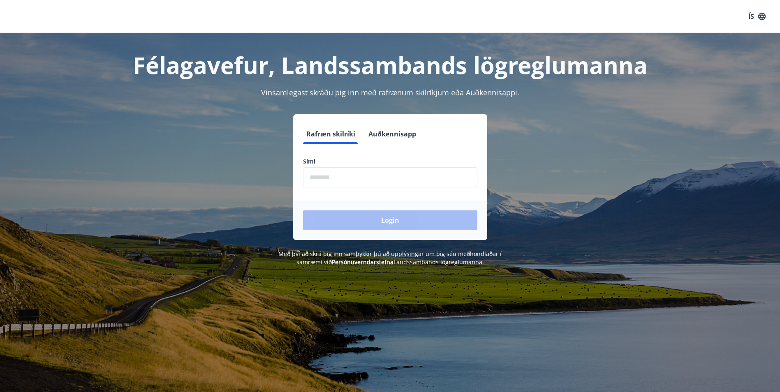 This screenshot has height=392, width=780. Describe the element at coordinates (390, 258) in the screenshot. I see `span: Með því að skrá þig inn samþykkir þú að upplýsingar um þig séu meðhöndlaðar í samræmi við Landssa...` at that location.